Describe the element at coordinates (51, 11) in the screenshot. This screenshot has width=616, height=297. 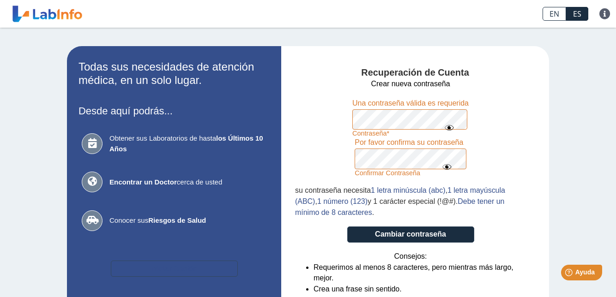
I see `span: Ayuda` at that location.